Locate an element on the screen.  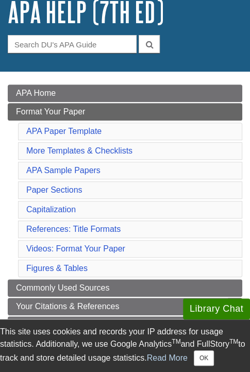
a: APA Paper Template is located at coordinates (64, 131).